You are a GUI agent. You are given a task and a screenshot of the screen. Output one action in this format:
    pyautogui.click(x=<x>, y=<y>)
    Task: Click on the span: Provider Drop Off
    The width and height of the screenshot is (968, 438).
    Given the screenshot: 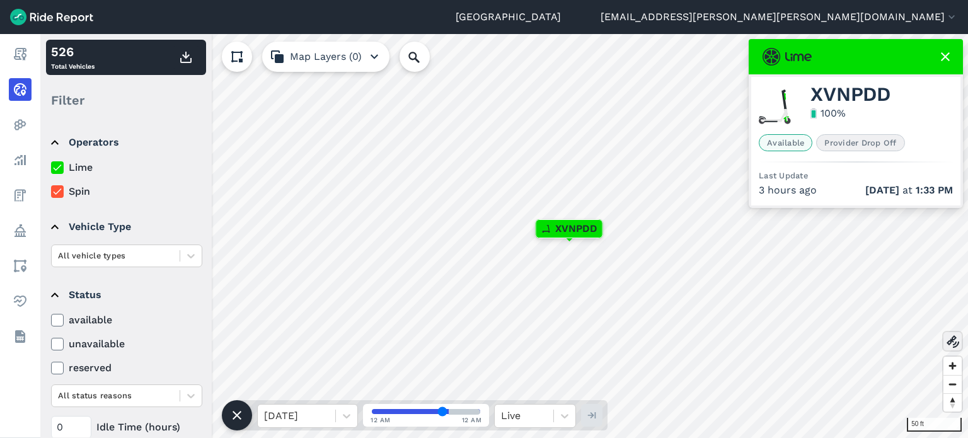 What is the action you would take?
    pyautogui.click(x=860, y=142)
    